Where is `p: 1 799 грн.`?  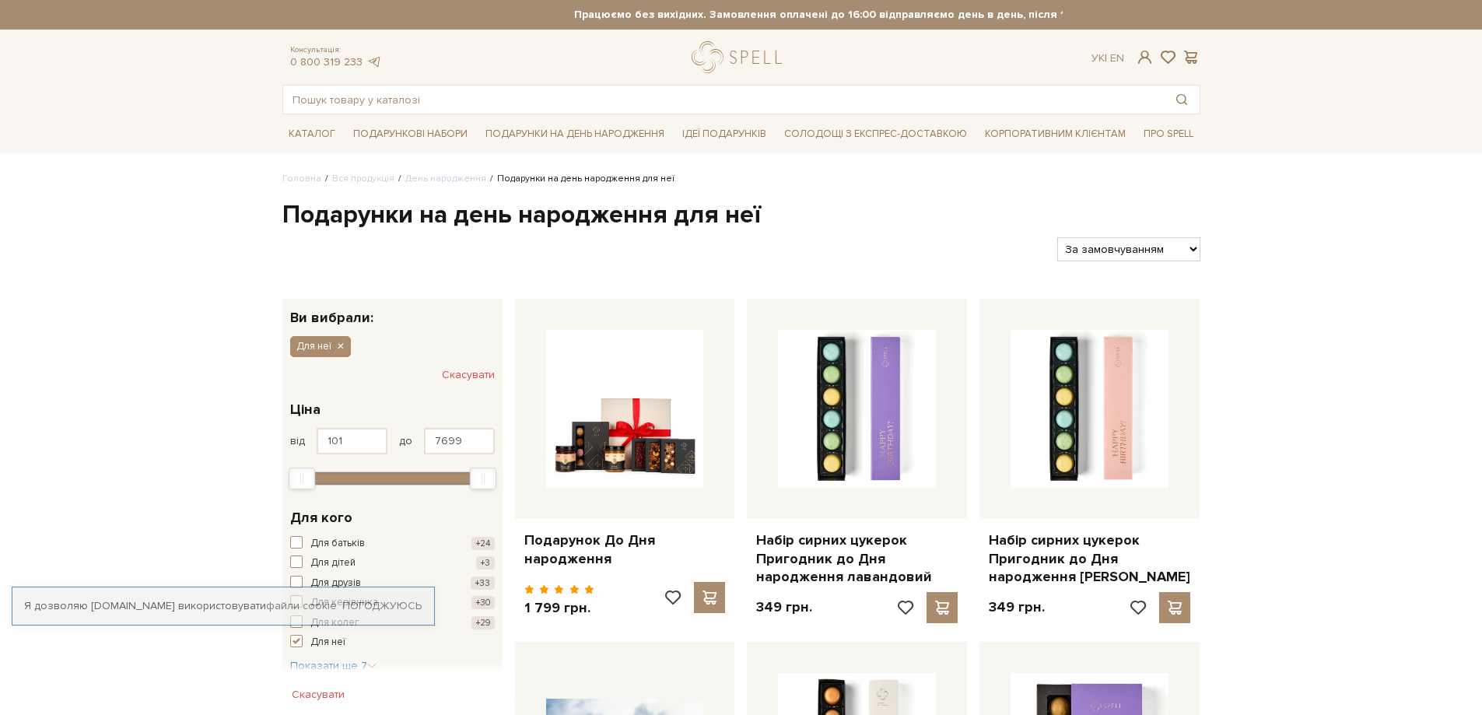
p: 1 799 грн. is located at coordinates (560, 608).